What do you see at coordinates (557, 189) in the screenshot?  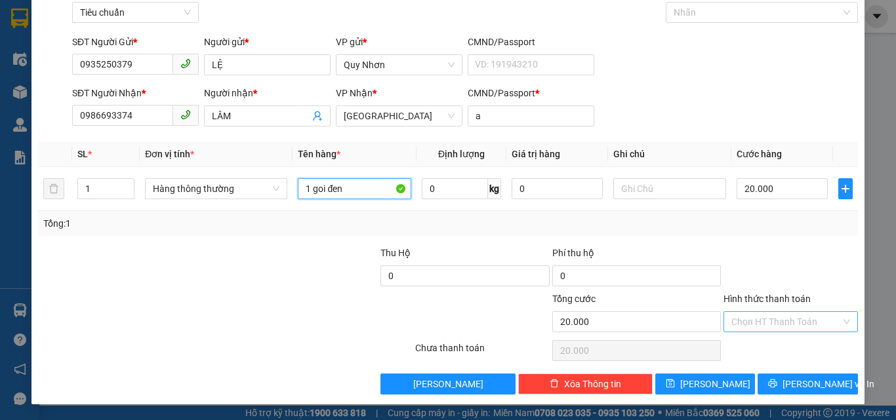 I see `input: 0` at bounding box center [557, 189].